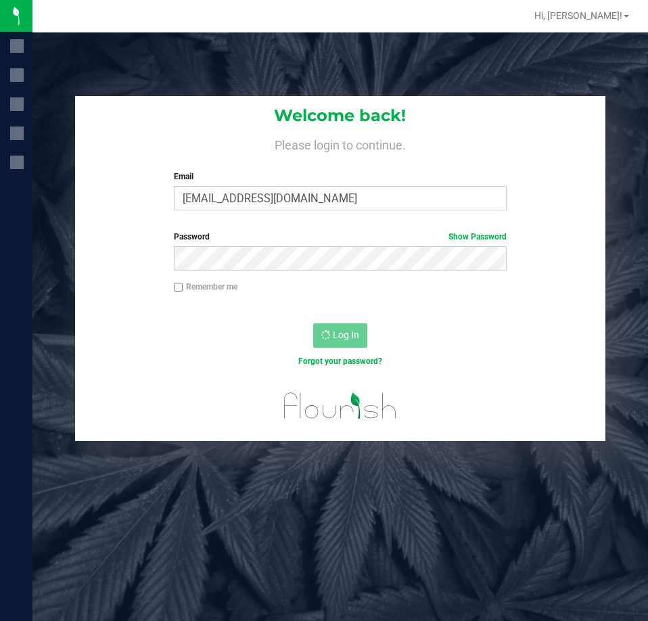 Image resolution: width=648 pixels, height=621 pixels. Describe the element at coordinates (477, 237) in the screenshot. I see `a: Show Password` at that location.